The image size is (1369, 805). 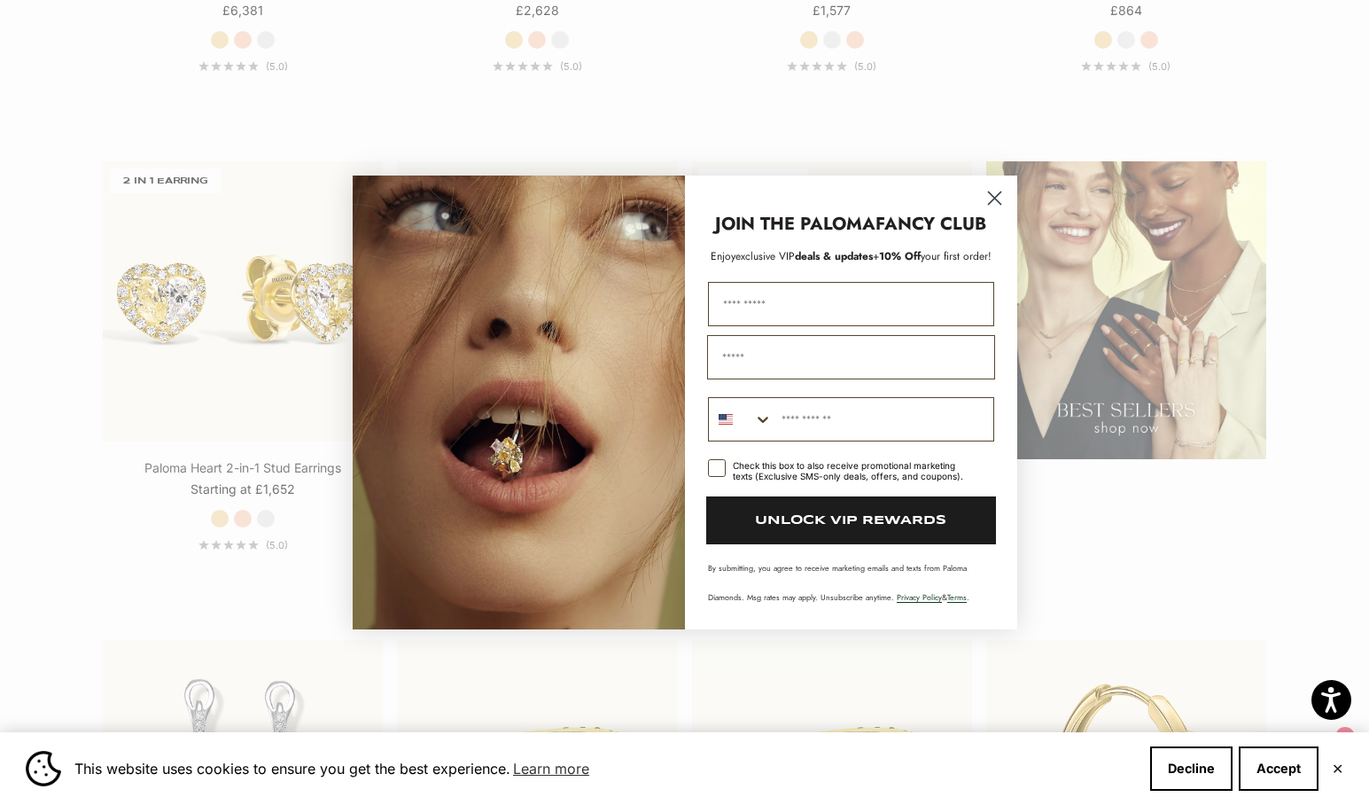 I want to click on input: Email, so click(x=851, y=357).